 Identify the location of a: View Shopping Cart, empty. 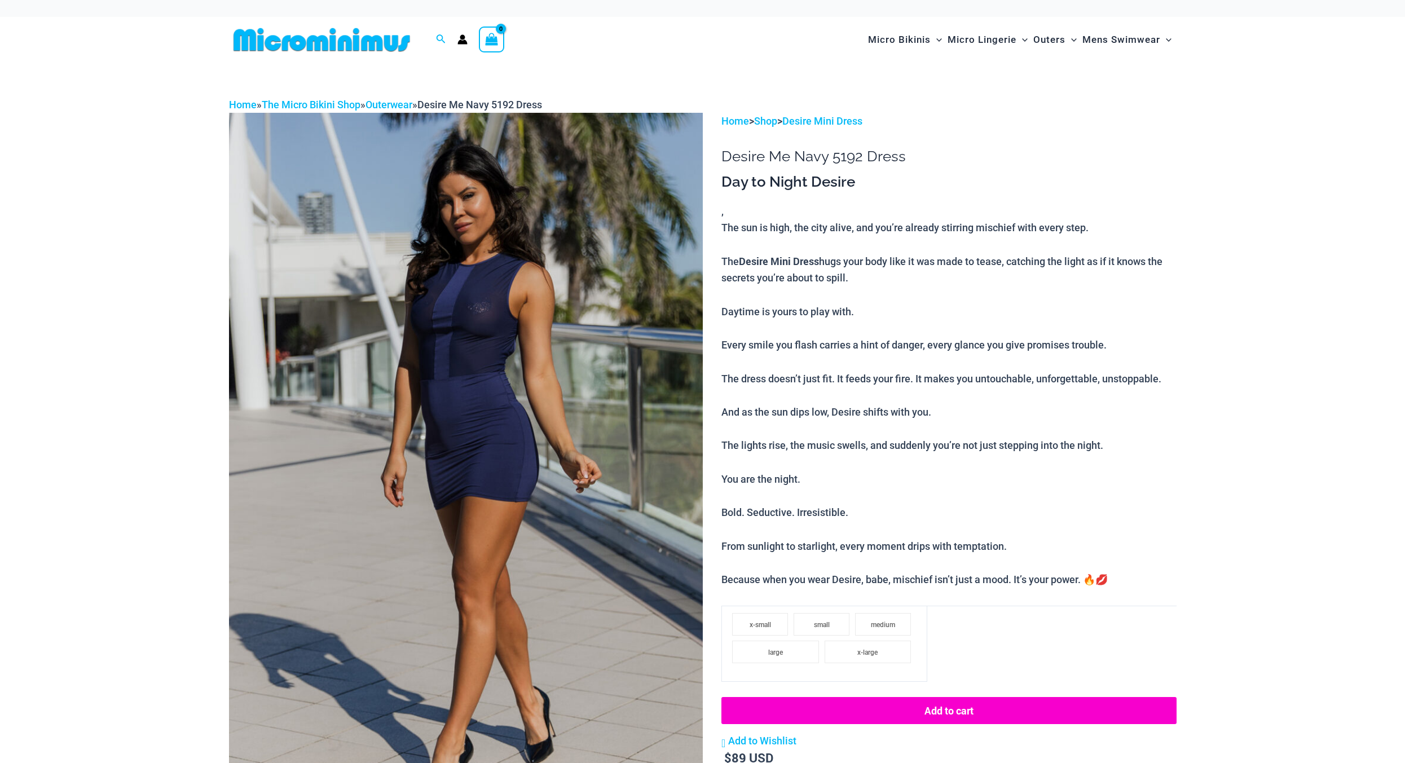
(492, 39).